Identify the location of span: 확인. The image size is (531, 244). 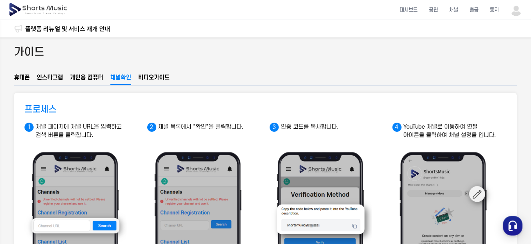
(126, 78).